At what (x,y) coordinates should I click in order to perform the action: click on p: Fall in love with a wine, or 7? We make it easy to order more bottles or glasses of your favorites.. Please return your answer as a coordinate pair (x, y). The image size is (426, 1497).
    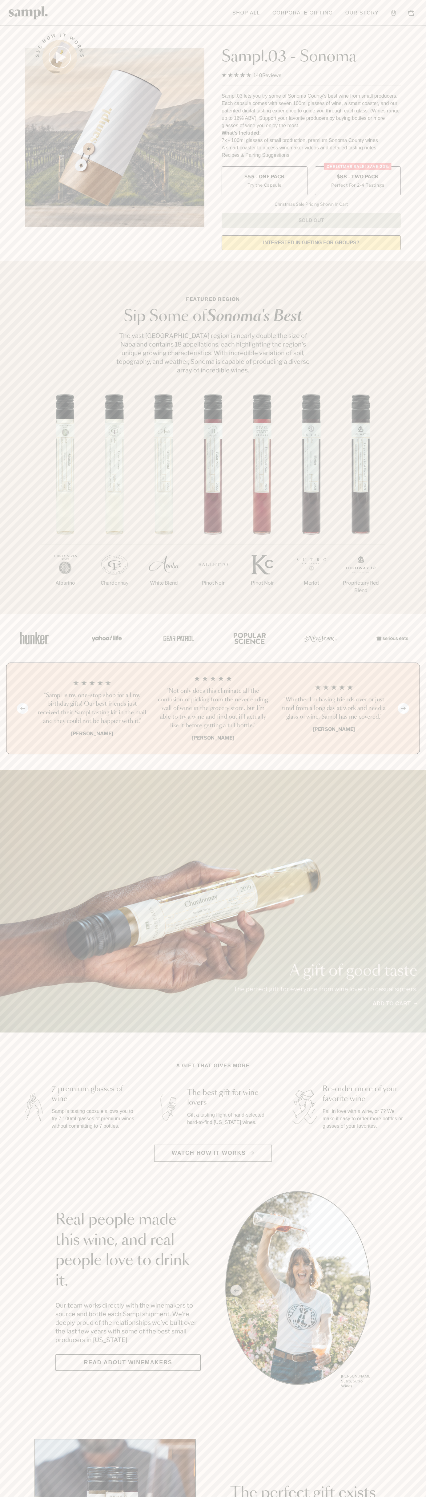
    Looking at the image, I should click on (365, 1119).